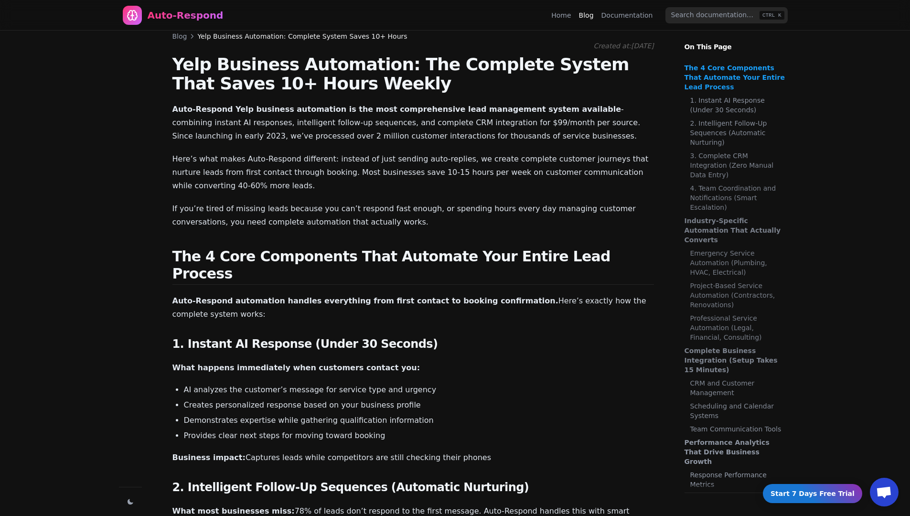 The image size is (910, 516). What do you see at coordinates (628, 15) in the screenshot?
I see `a: Documentation` at bounding box center [628, 15].